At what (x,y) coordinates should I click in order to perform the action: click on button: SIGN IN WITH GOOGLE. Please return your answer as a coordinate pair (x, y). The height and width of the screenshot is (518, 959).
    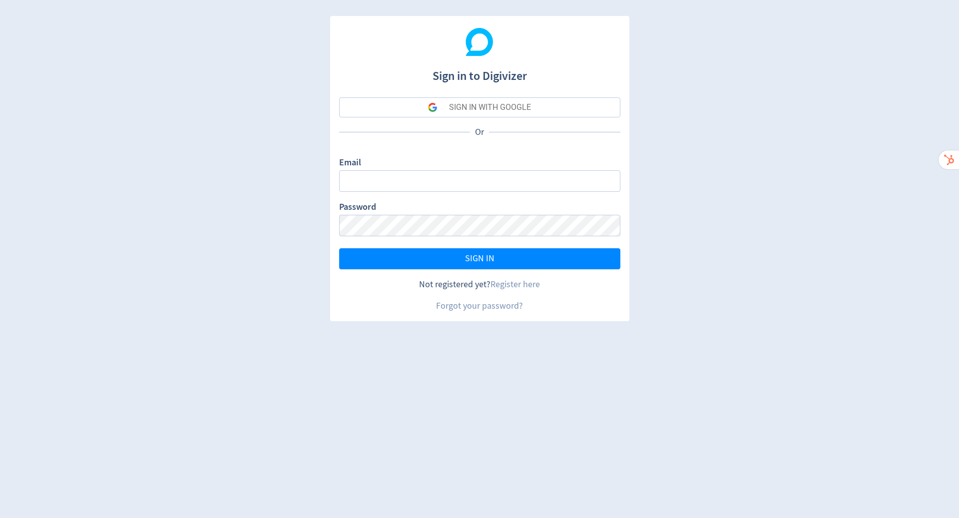
    Looking at the image, I should click on (479, 107).